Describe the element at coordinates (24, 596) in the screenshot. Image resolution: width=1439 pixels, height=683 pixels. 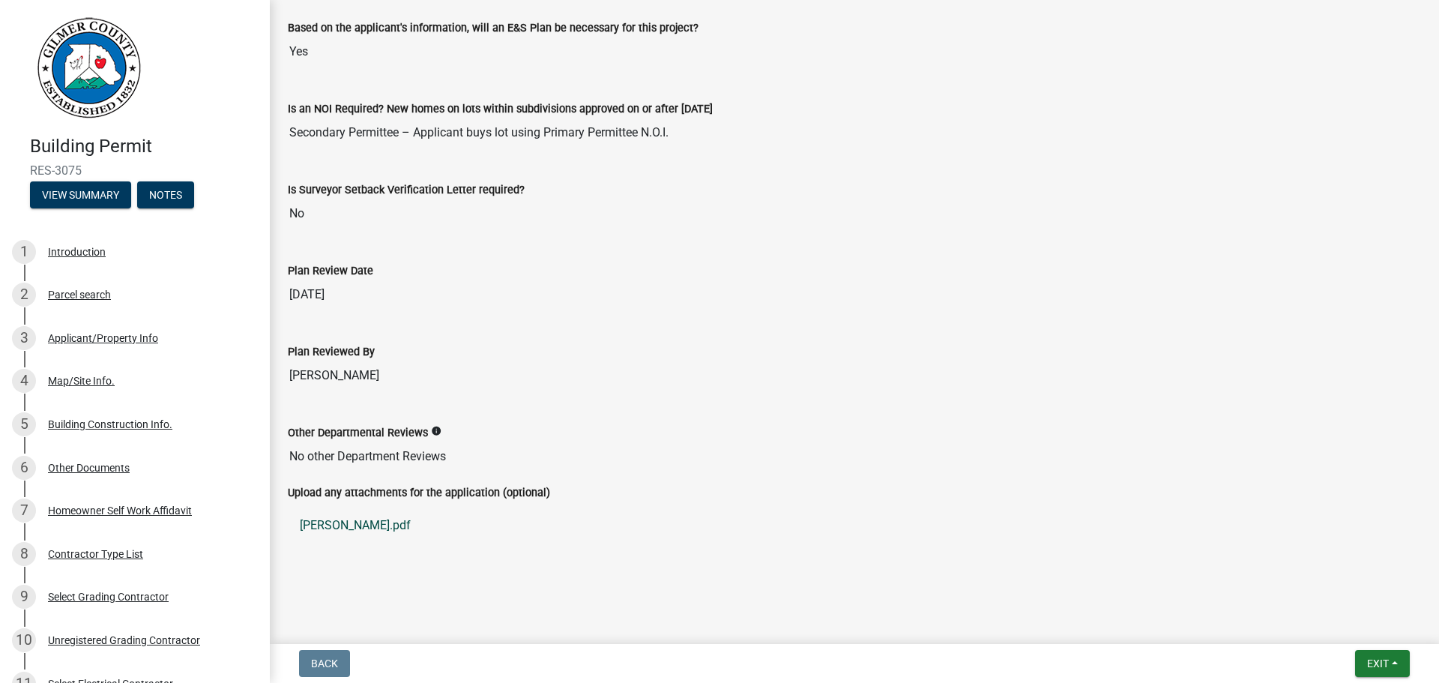
I see `div: 9` at that location.